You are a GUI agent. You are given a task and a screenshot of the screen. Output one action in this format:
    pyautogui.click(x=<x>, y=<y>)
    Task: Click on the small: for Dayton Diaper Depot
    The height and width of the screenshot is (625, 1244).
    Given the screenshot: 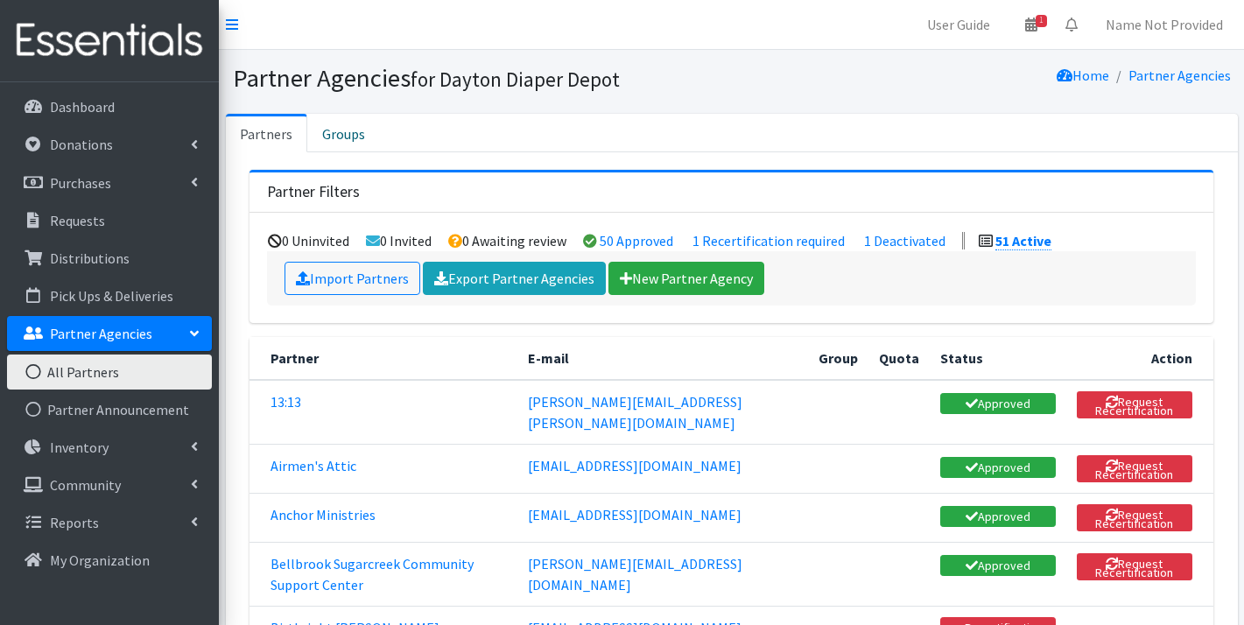 What is the action you would take?
    pyautogui.click(x=515, y=79)
    